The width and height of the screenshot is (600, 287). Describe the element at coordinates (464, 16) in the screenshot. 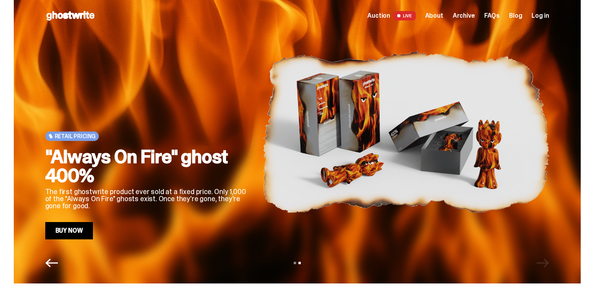

I see `span: Archive` at that location.